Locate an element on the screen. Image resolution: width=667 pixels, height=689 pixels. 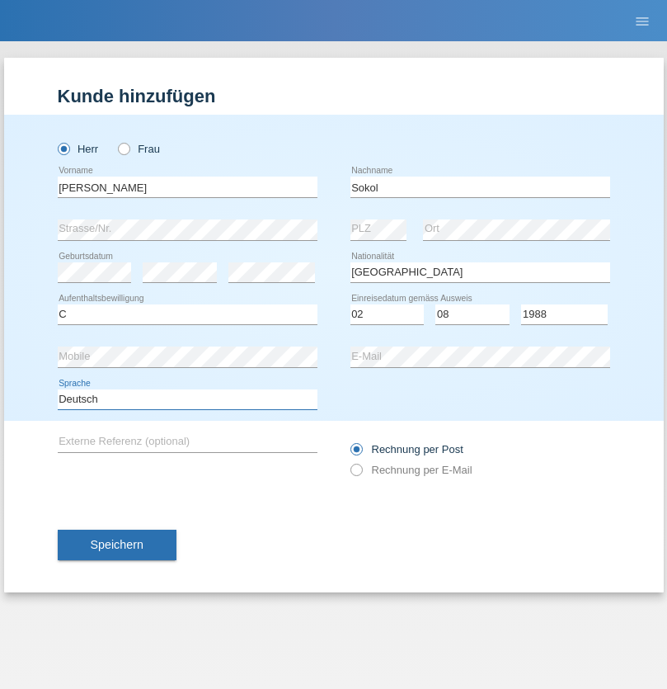
label: Rechnung per Post is located at coordinates (407, 449).